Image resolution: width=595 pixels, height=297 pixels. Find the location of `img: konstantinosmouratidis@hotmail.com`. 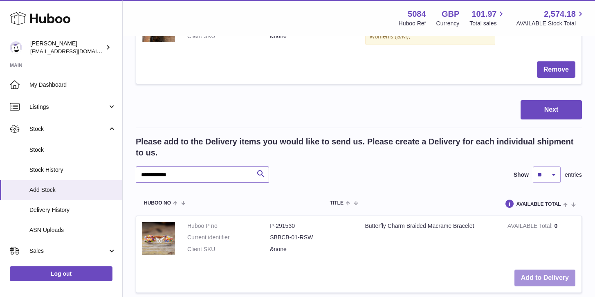

img: konstantinosmouratidis@hotmail.com is located at coordinates (16, 47).